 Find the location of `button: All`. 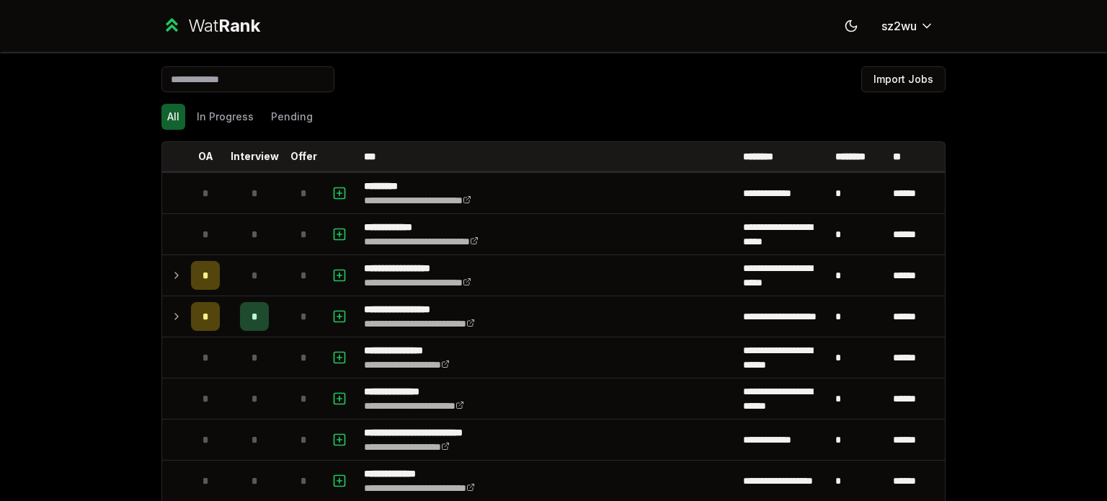

button: All is located at coordinates (173, 117).